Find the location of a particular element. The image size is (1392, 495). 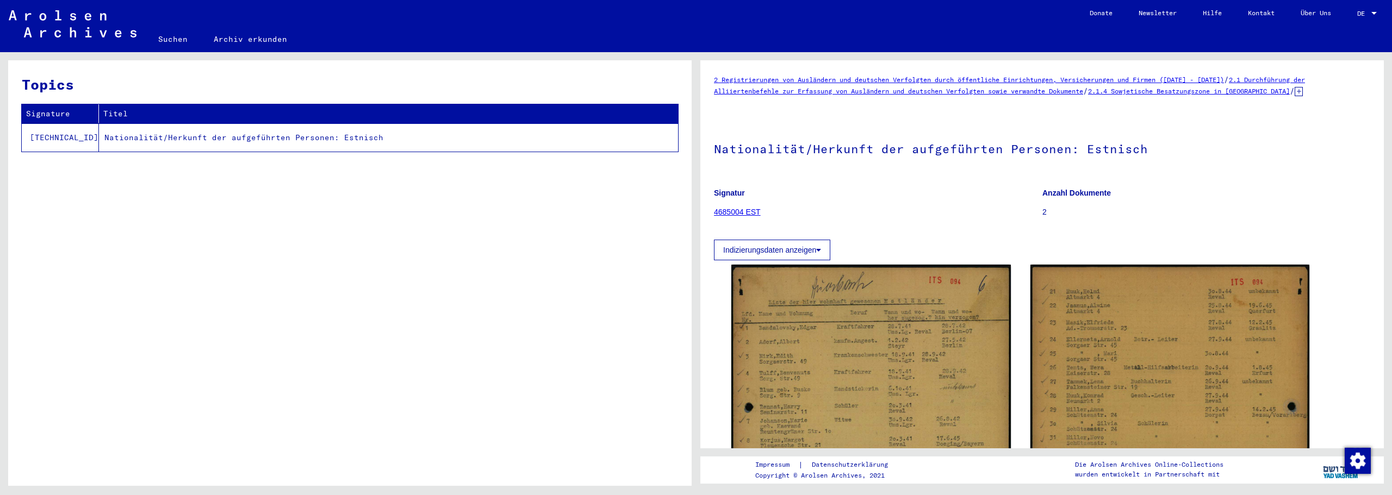

button: Indizierungsdaten anzeigen is located at coordinates (772, 250).